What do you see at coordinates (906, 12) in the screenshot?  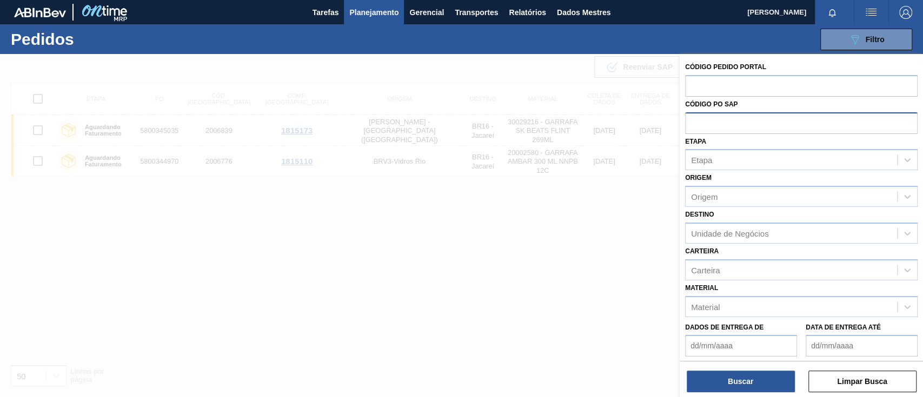 I see `img: Sair` at bounding box center [906, 12].